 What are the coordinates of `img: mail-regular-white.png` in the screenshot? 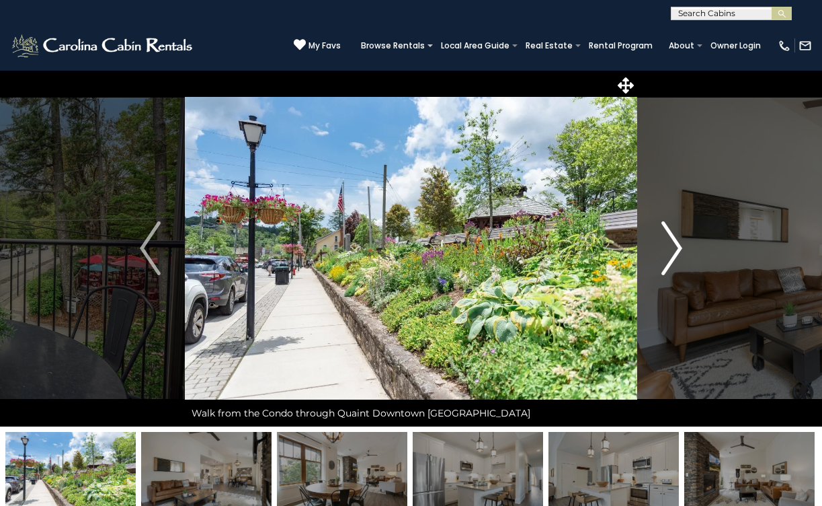 It's located at (805, 46).